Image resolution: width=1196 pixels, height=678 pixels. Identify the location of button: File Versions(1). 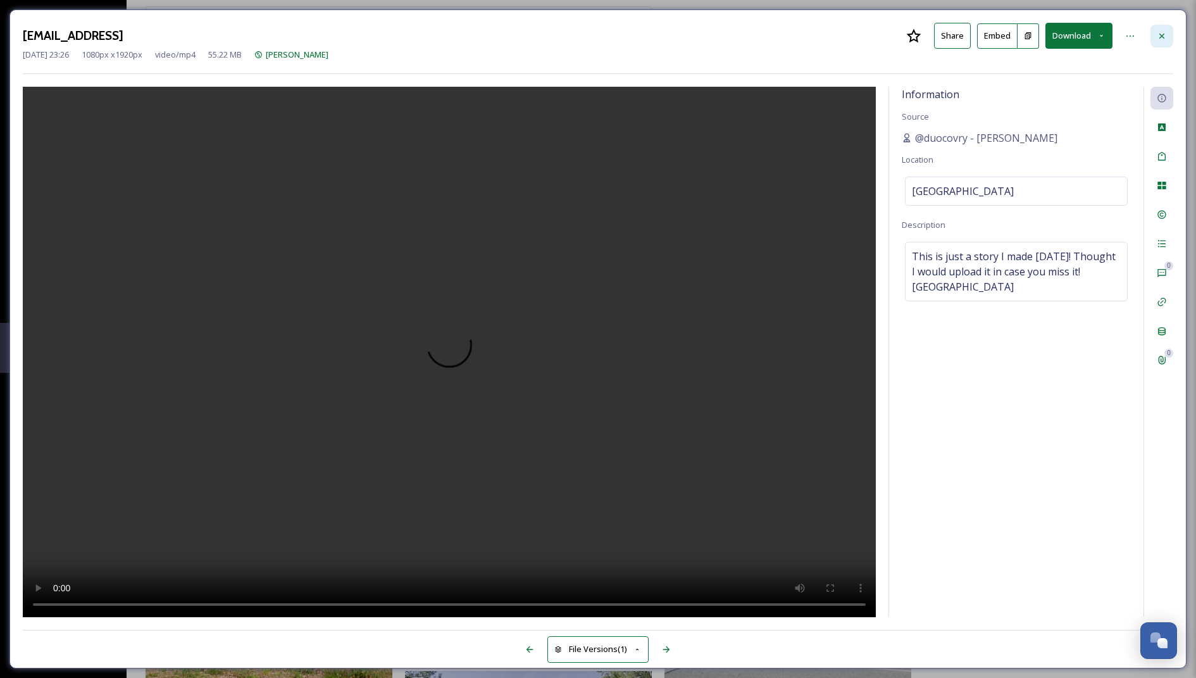
(598, 648).